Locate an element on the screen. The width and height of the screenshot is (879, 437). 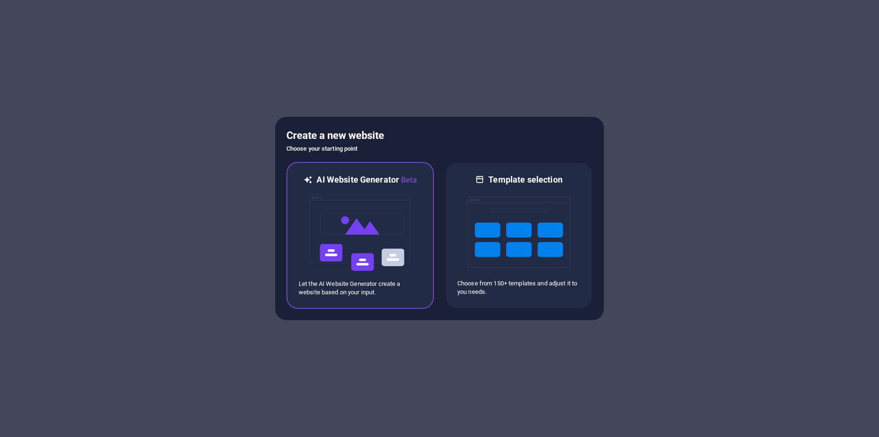
div: AI Website GeneratorBetaaiLet the AI Website Generator create a website based on your input. is located at coordinates (360, 235).